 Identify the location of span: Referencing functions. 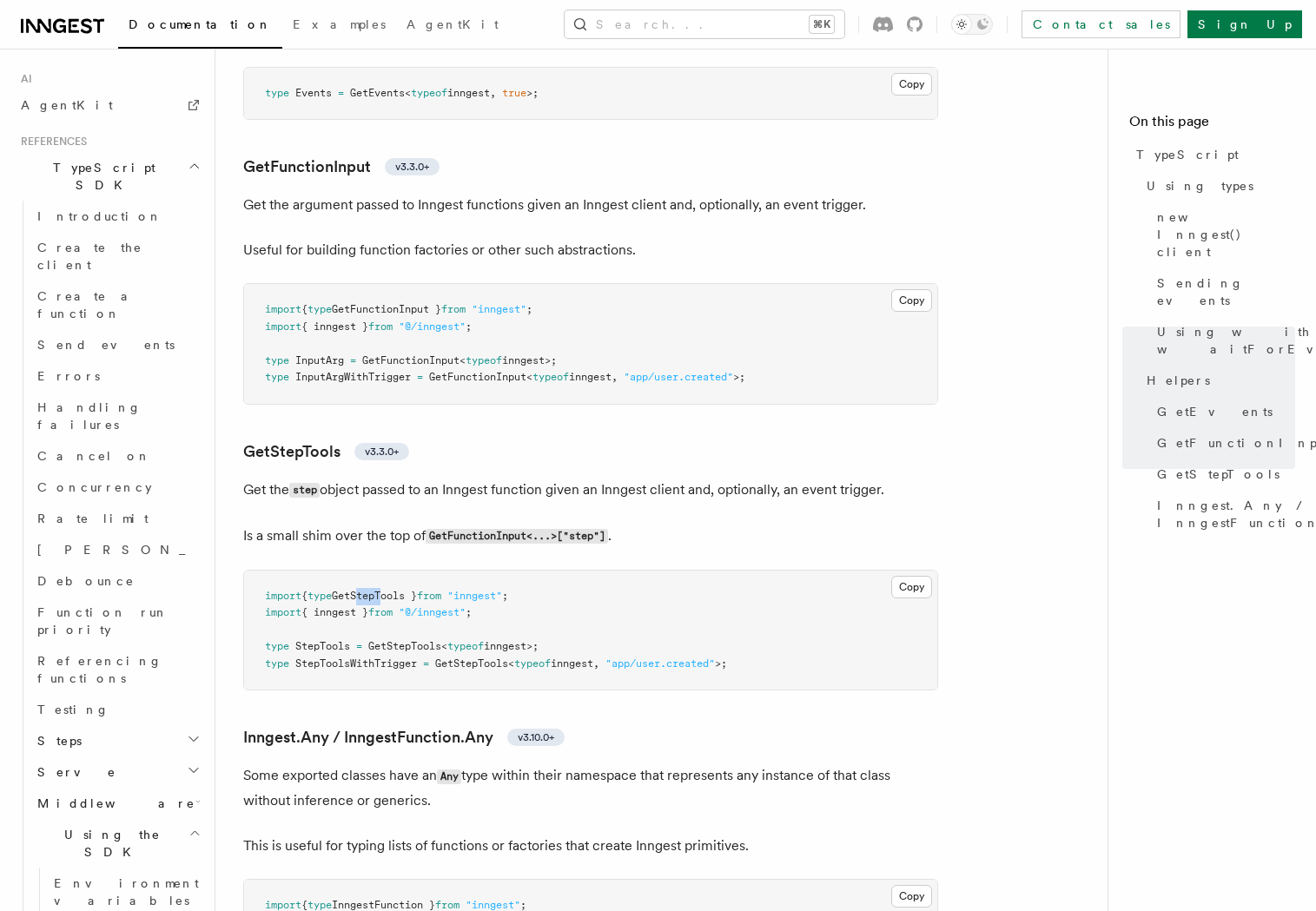
(100, 670).